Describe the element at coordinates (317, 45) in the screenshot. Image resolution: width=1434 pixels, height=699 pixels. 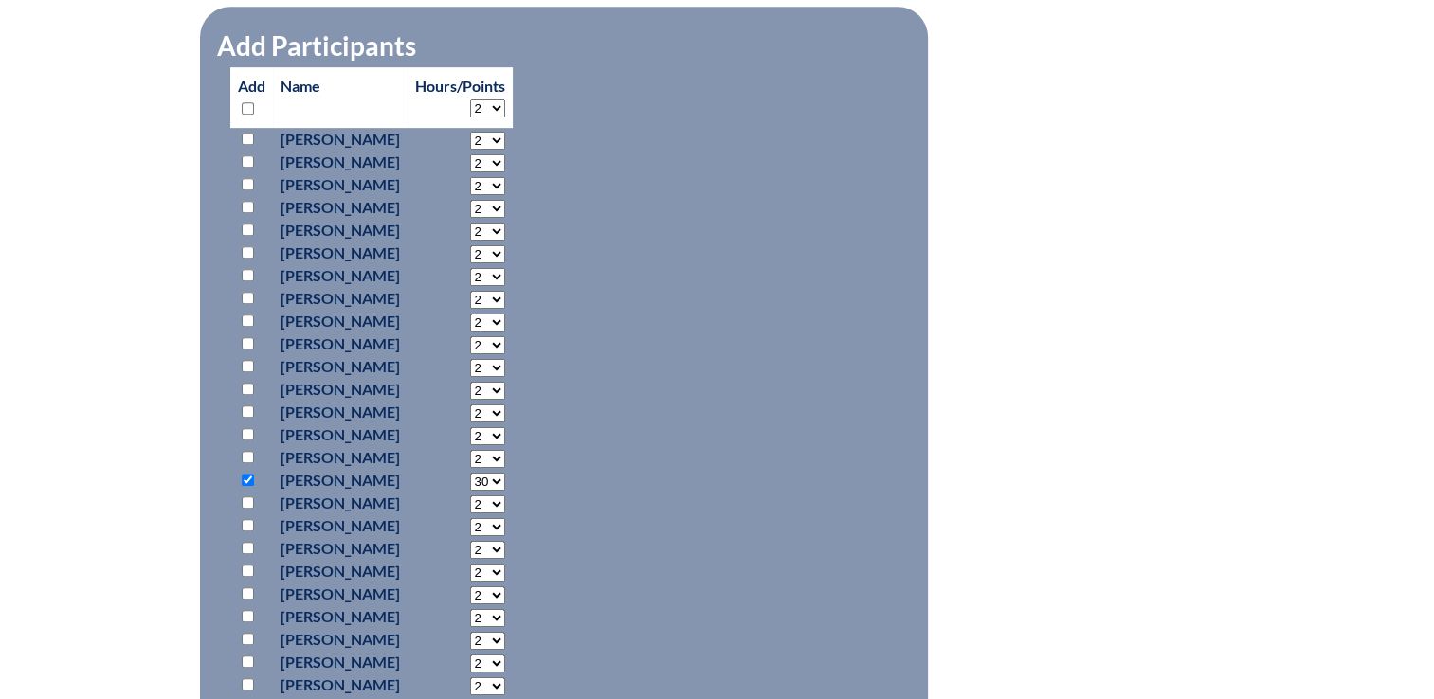
I see `legend: Add Participants` at that location.